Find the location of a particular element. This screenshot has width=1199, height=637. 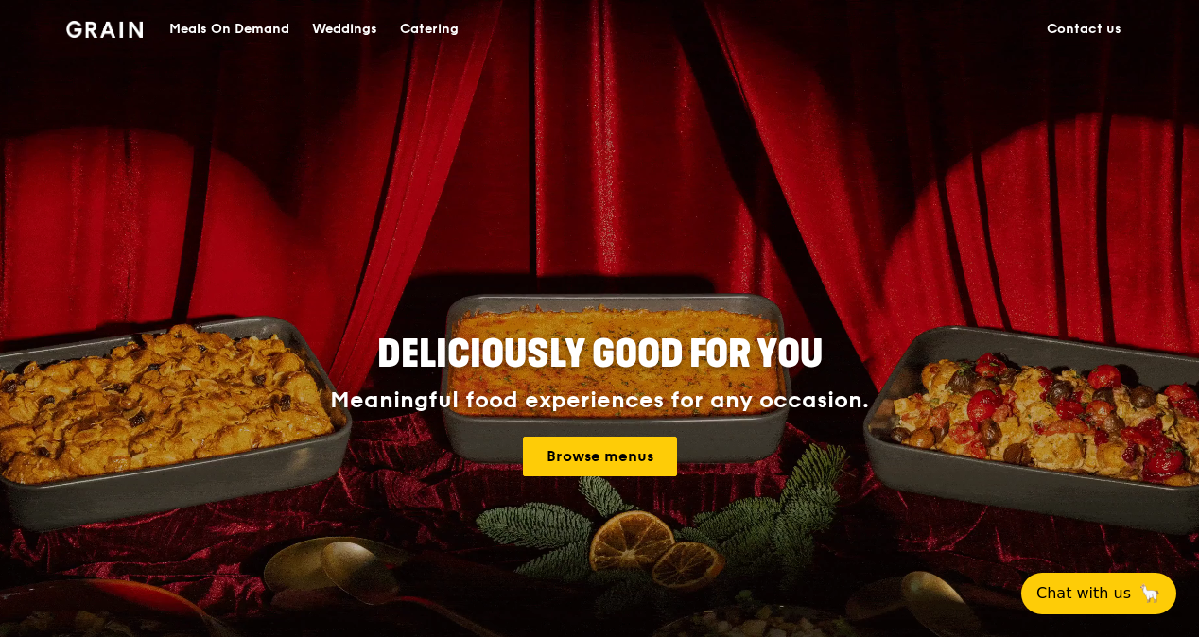

a: Weddings is located at coordinates (344, 29).